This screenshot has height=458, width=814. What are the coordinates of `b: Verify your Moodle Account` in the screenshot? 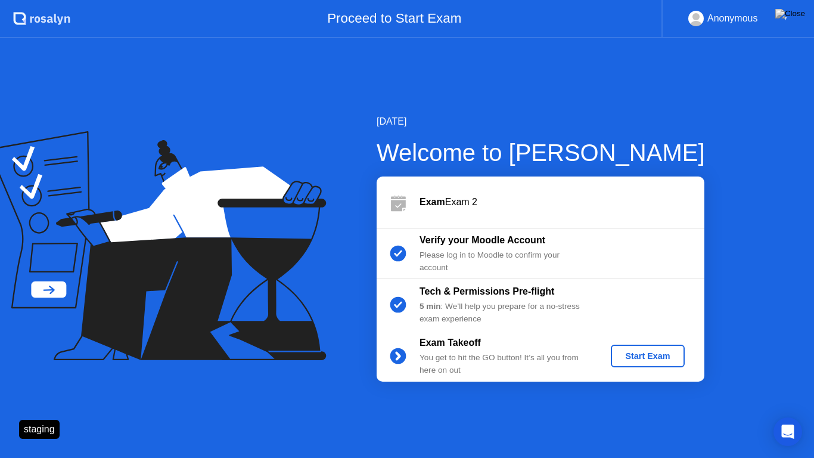 It's located at (482, 240).